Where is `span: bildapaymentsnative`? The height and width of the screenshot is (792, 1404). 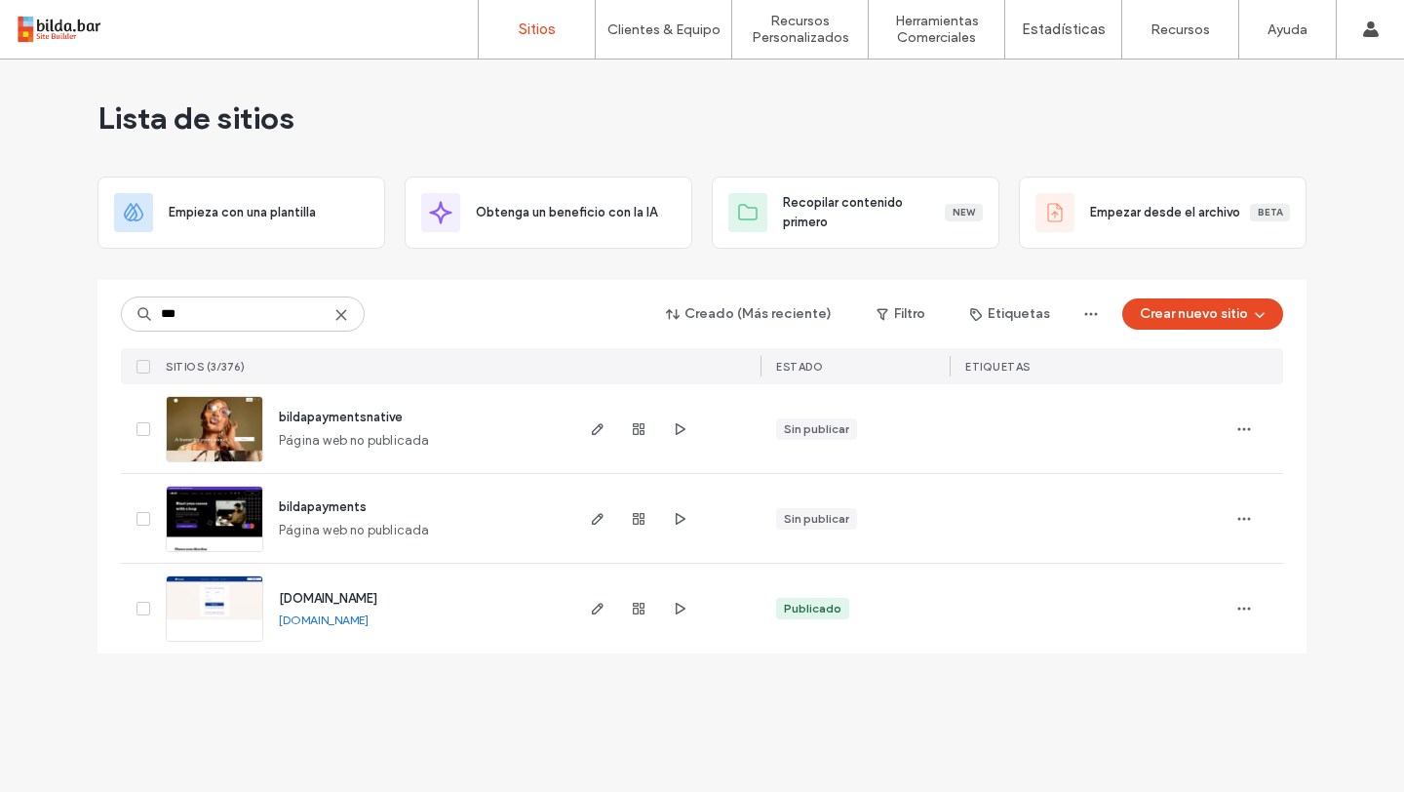 span: bildapaymentsnative is located at coordinates (340, 416).